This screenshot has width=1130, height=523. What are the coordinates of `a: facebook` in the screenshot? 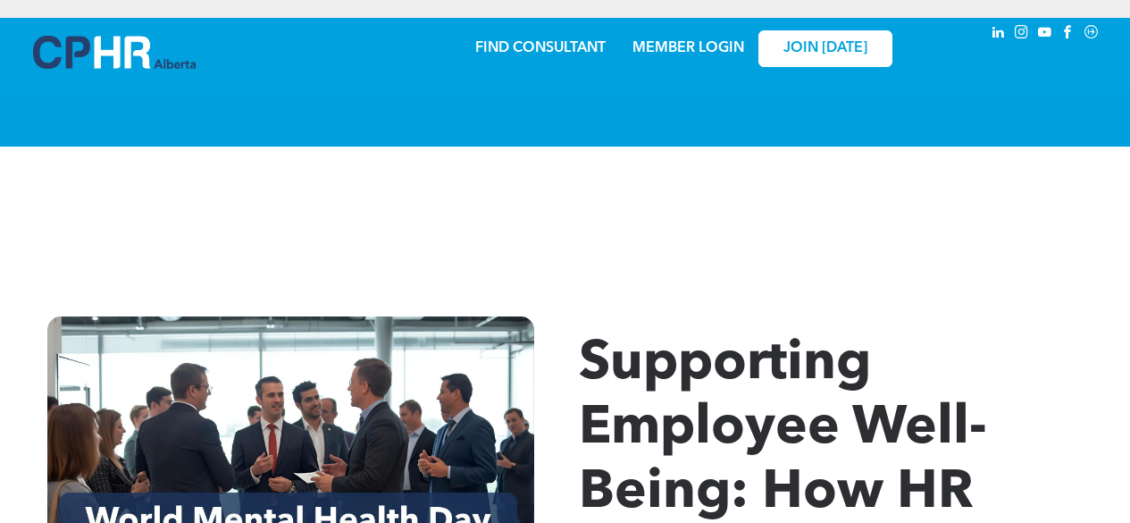 It's located at (1068, 34).